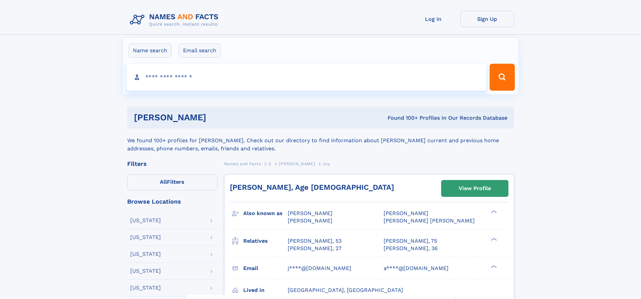  What do you see at coordinates (200, 50) in the screenshot?
I see `label: Email search` at bounding box center [200, 50].